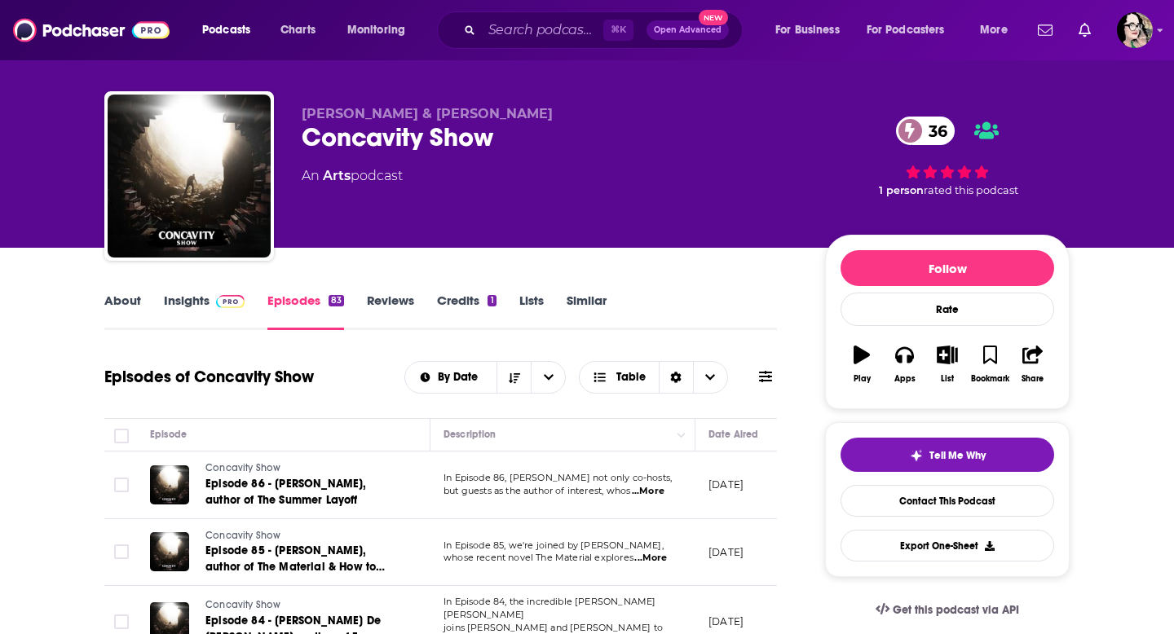  What do you see at coordinates (948, 268) in the screenshot?
I see `button: Follow` at bounding box center [948, 268].